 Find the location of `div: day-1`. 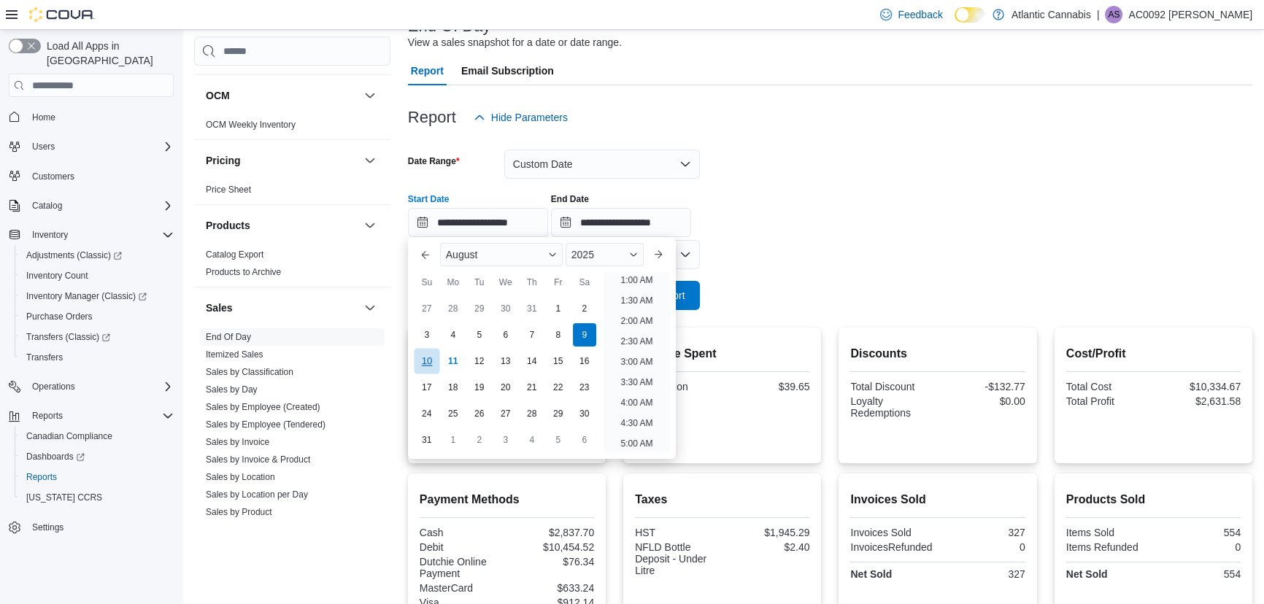

div: day-1 is located at coordinates (453, 440).